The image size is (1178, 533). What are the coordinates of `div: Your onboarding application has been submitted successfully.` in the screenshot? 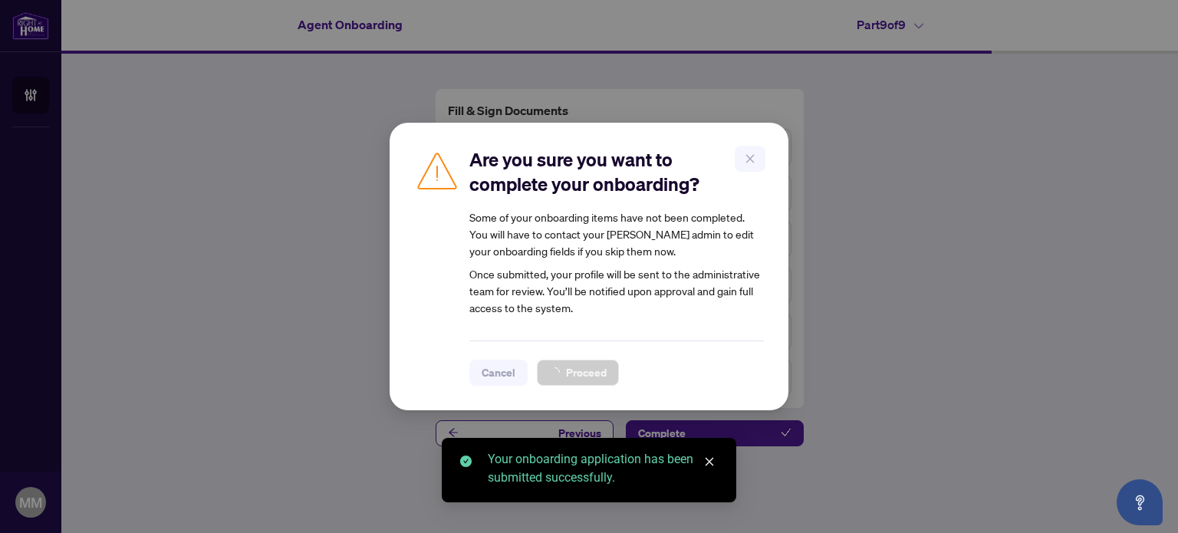 It's located at (603, 468).